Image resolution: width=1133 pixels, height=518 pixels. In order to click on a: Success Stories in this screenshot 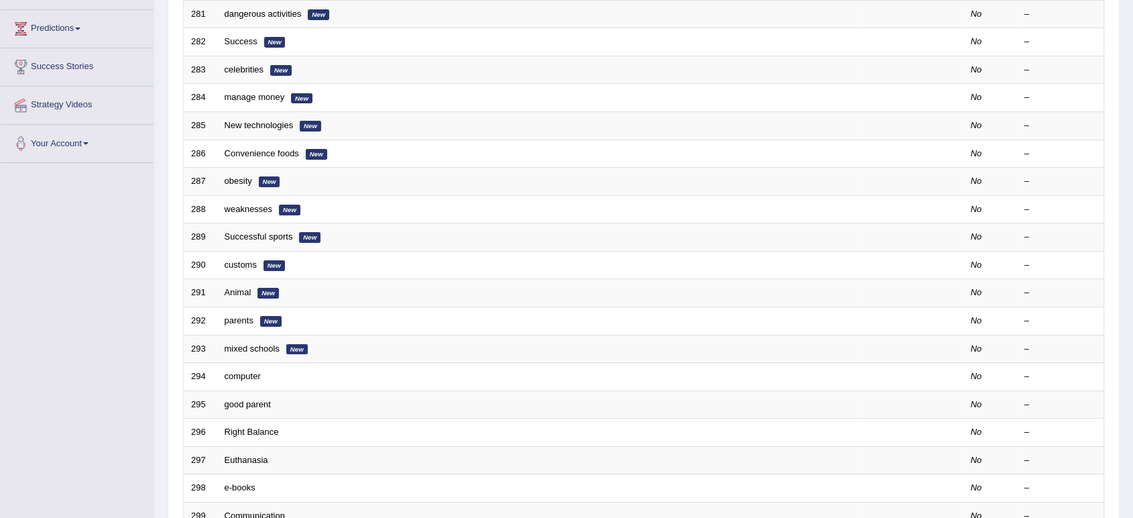, I will do `click(77, 65)`.